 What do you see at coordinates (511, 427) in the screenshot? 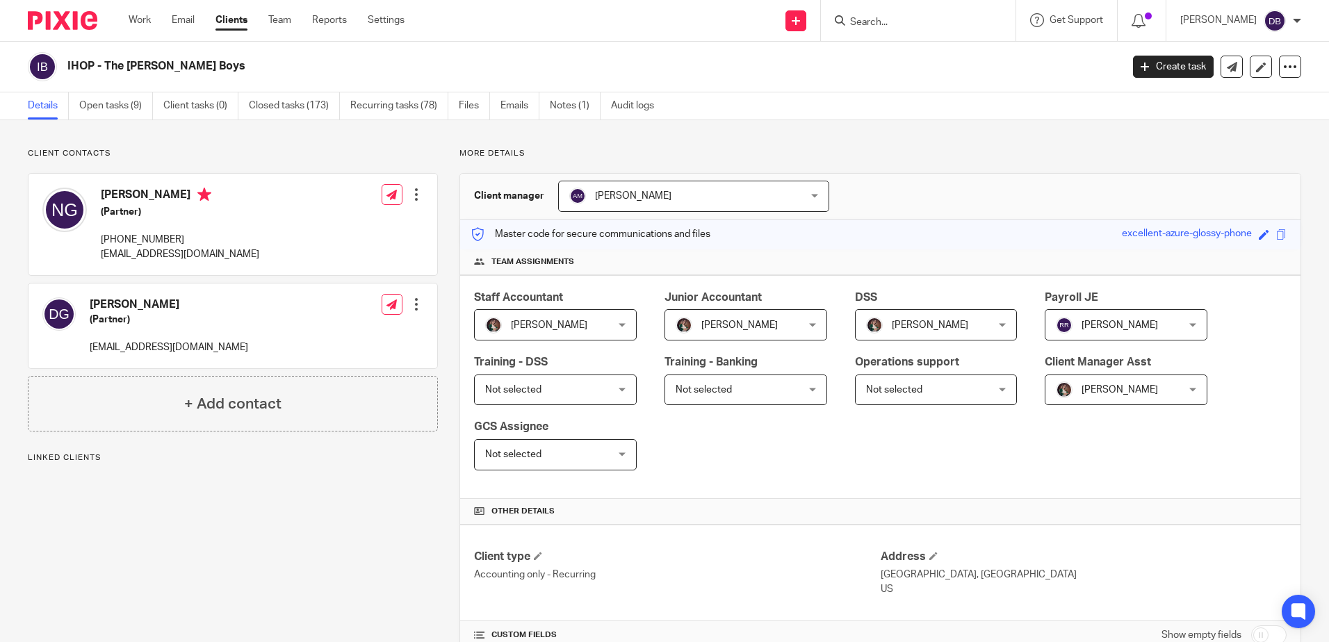
I see `span: GCS Assignee` at bounding box center [511, 427].